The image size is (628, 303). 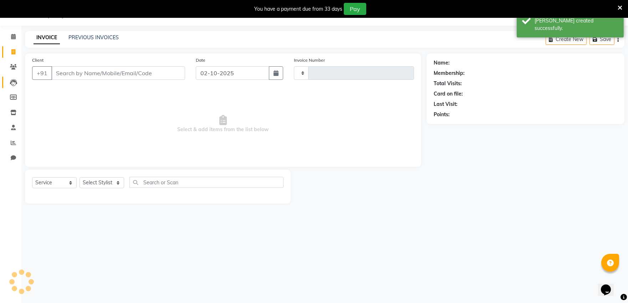 What do you see at coordinates (309, 60) in the screenshot?
I see `label: Invoice Number` at bounding box center [309, 60].